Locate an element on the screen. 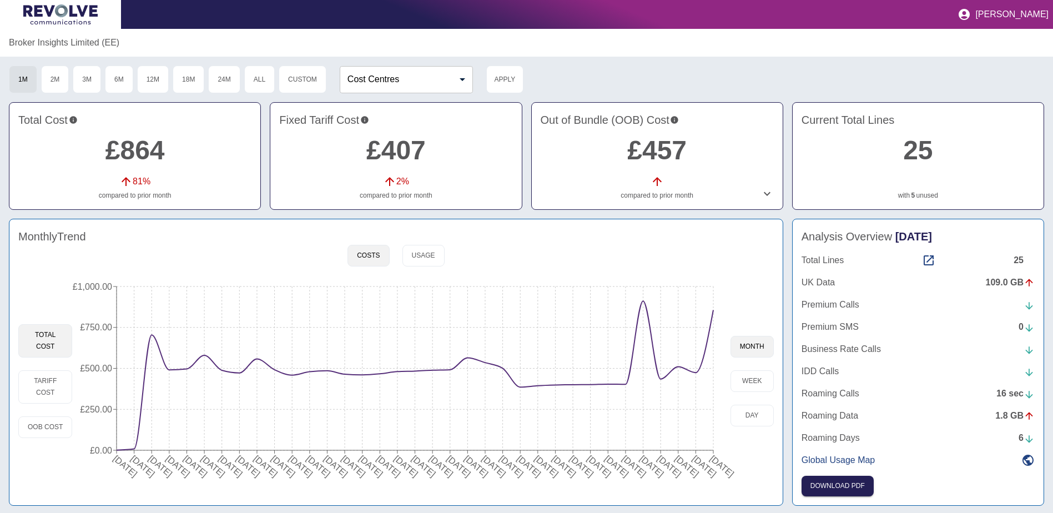  p: 81 % is located at coordinates (142, 182).